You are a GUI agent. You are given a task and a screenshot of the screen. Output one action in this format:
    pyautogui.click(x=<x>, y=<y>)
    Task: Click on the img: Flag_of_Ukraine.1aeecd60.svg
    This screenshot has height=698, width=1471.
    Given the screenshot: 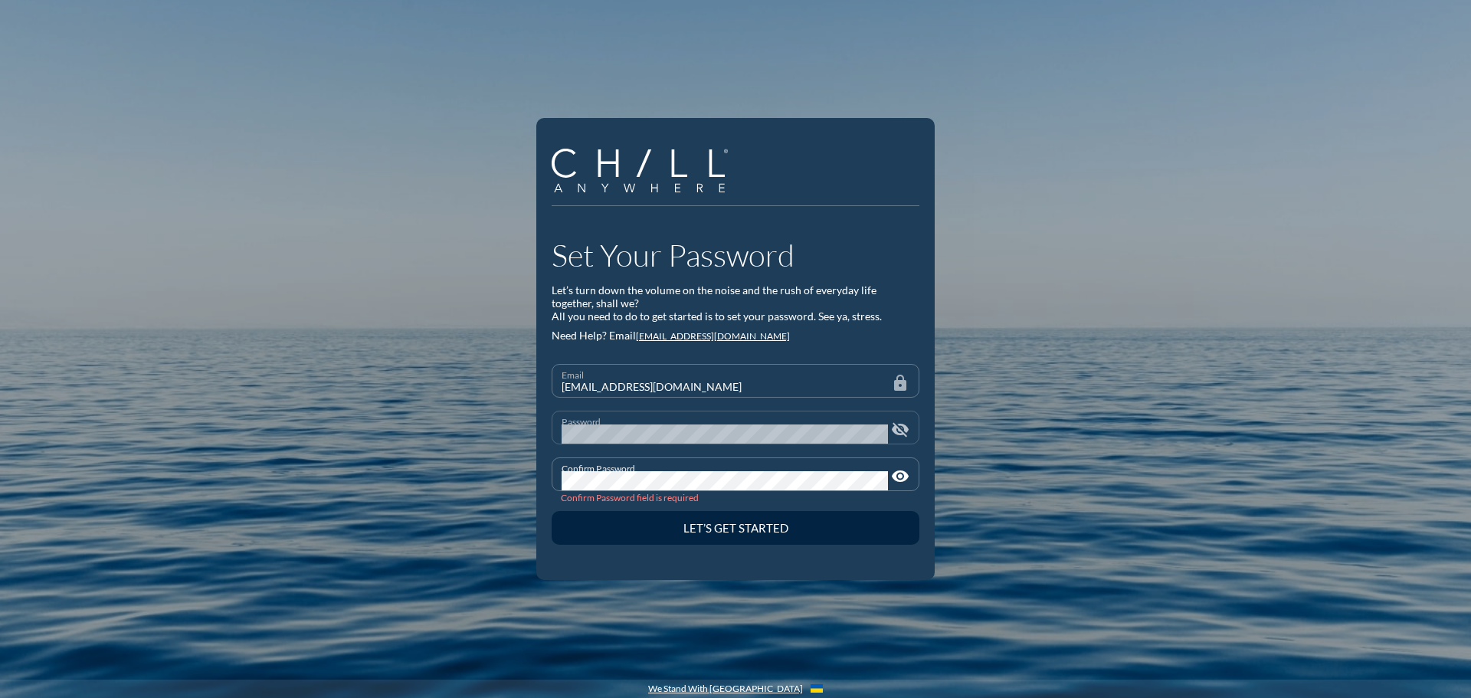 What is the action you would take?
    pyautogui.click(x=817, y=688)
    